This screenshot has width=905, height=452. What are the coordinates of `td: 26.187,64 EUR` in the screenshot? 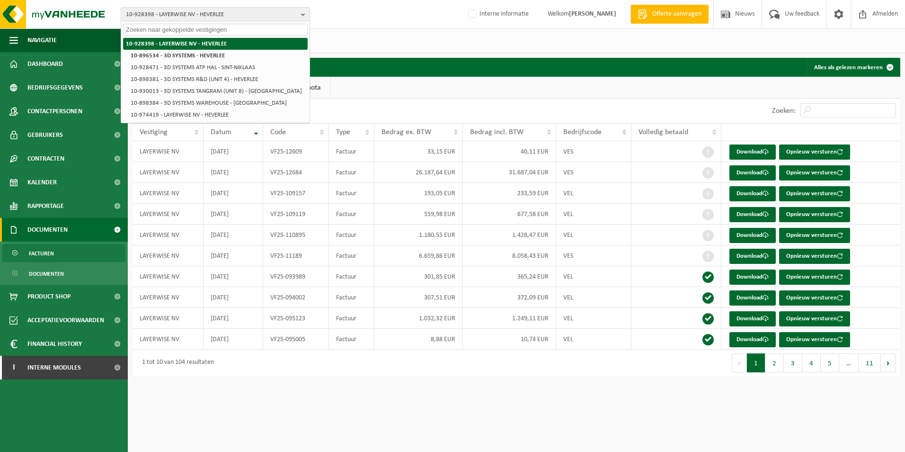 It's located at (419, 172).